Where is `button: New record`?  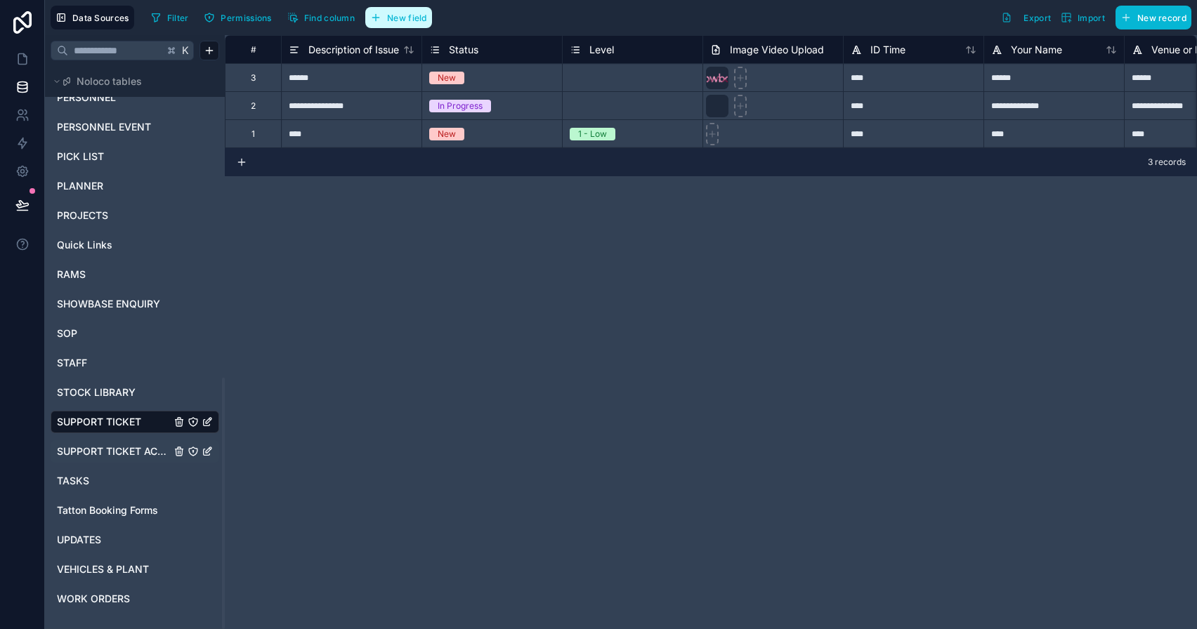
button: New record is located at coordinates (1153, 18).